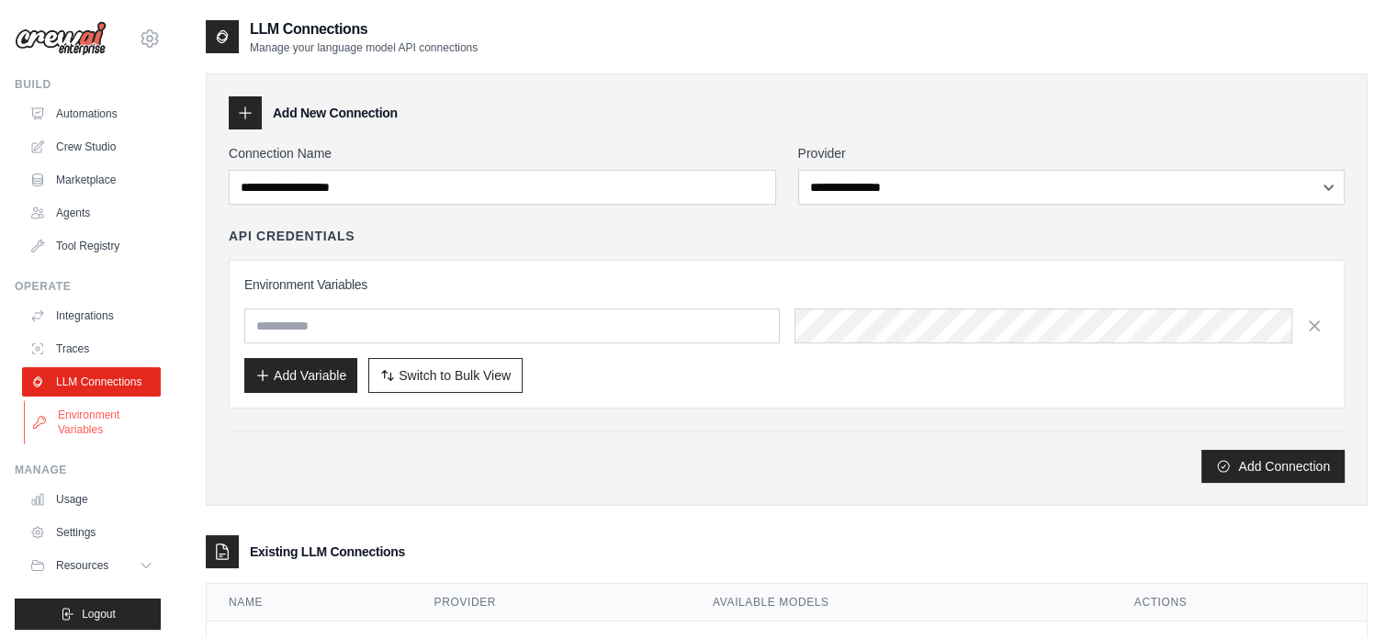  I want to click on th: Available Models, so click(901, 603).